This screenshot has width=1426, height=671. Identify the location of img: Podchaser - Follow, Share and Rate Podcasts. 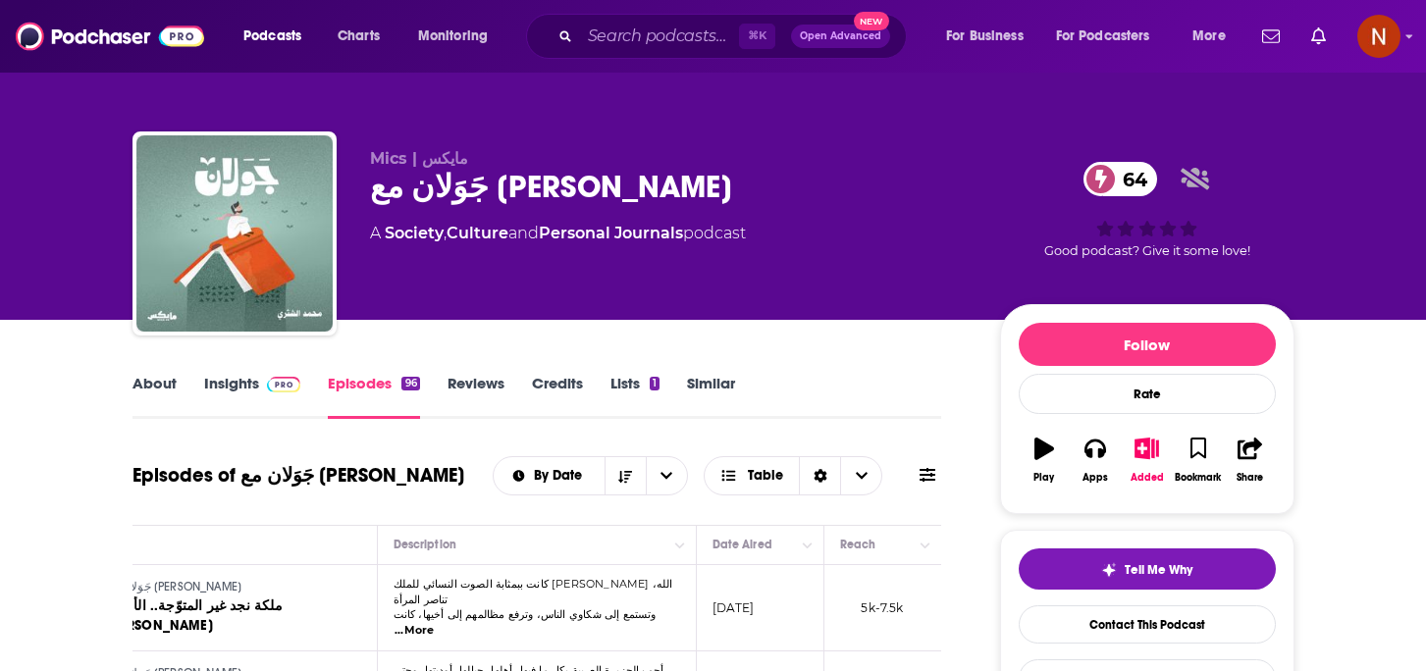
(110, 36).